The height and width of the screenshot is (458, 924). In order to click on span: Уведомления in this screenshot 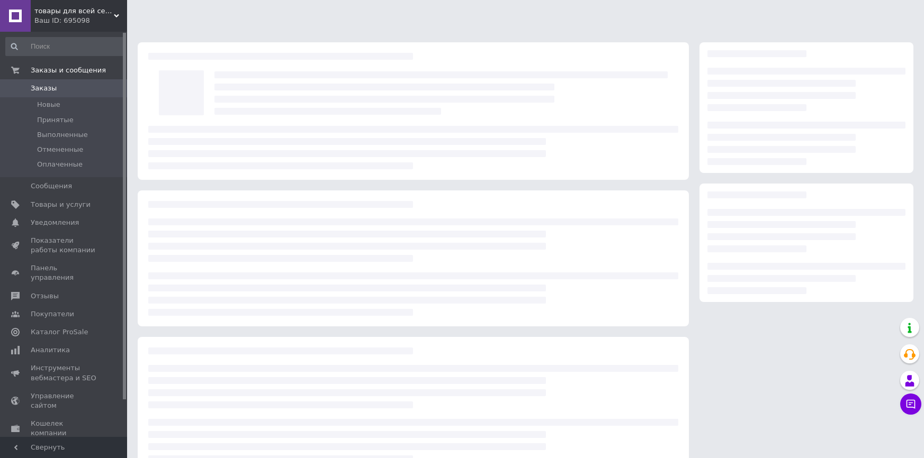, I will do `click(55, 223)`.